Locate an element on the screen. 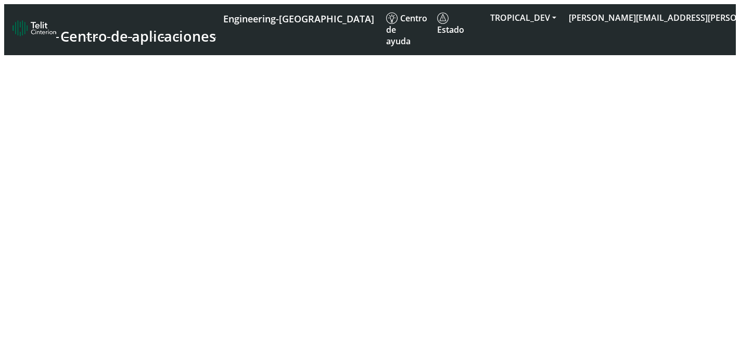 Image resolution: width=740 pixels, height=343 pixels. span: Centro de ayuda is located at coordinates (406, 30).